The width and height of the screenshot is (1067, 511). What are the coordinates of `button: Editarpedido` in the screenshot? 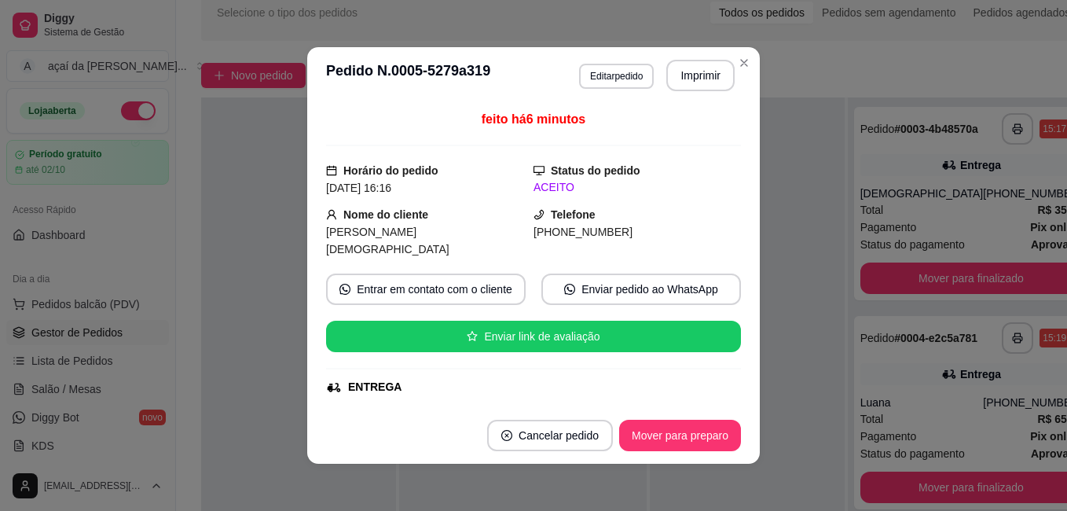 It's located at (616, 76).